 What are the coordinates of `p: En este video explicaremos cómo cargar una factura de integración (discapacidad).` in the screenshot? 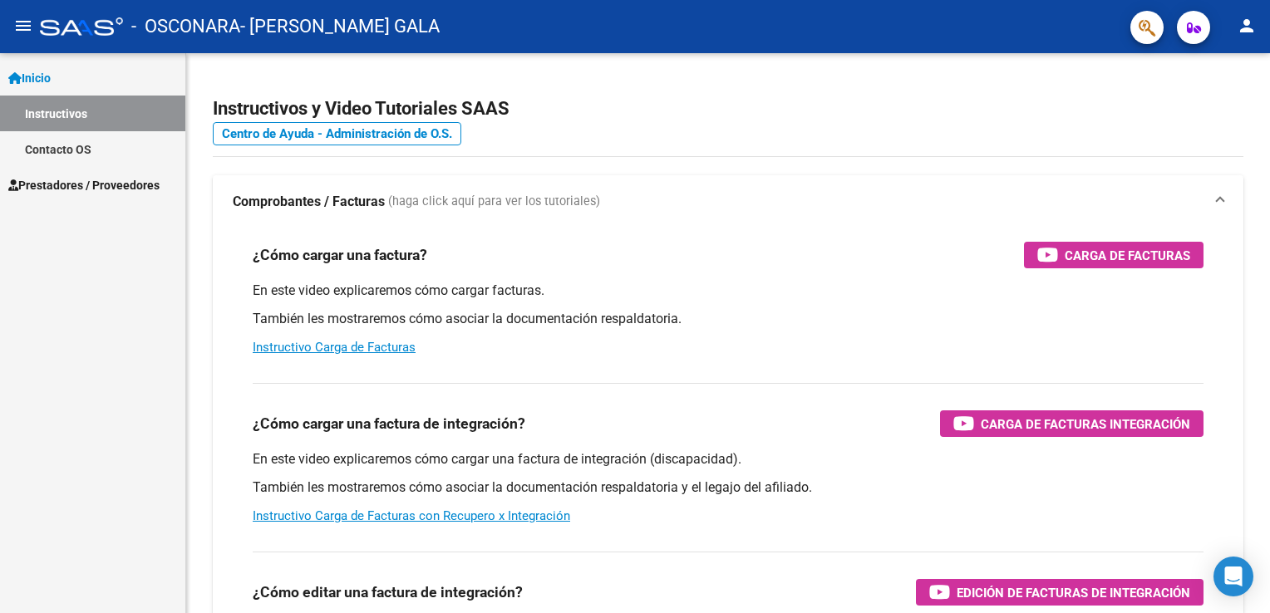 It's located at (728, 460).